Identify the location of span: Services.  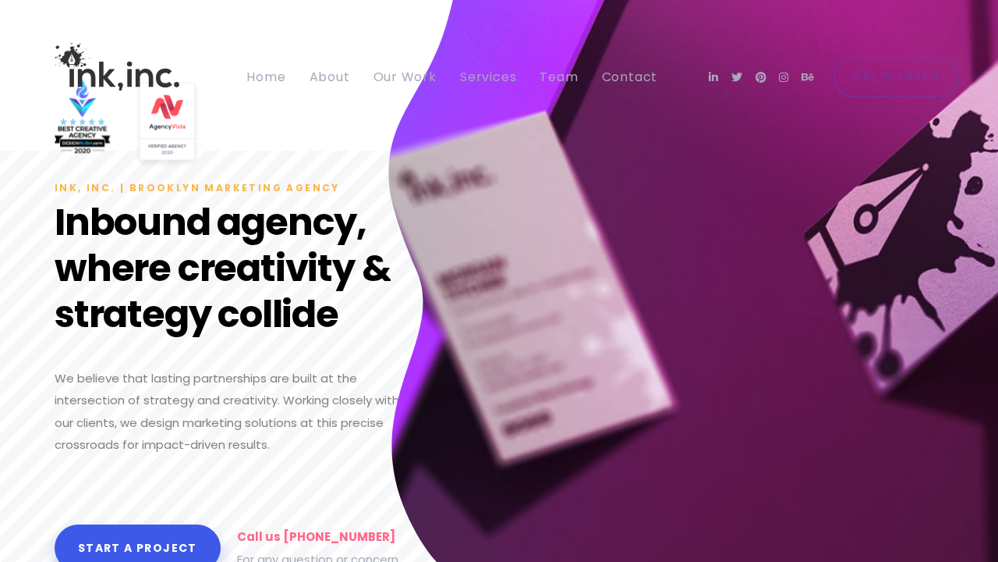
(488, 76).